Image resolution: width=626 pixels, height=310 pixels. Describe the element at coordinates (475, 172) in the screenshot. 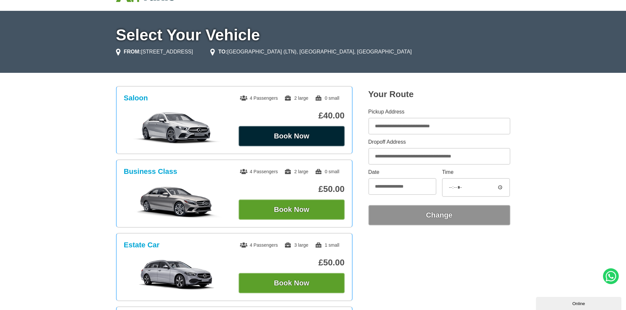

I see `label: Time` at that location.